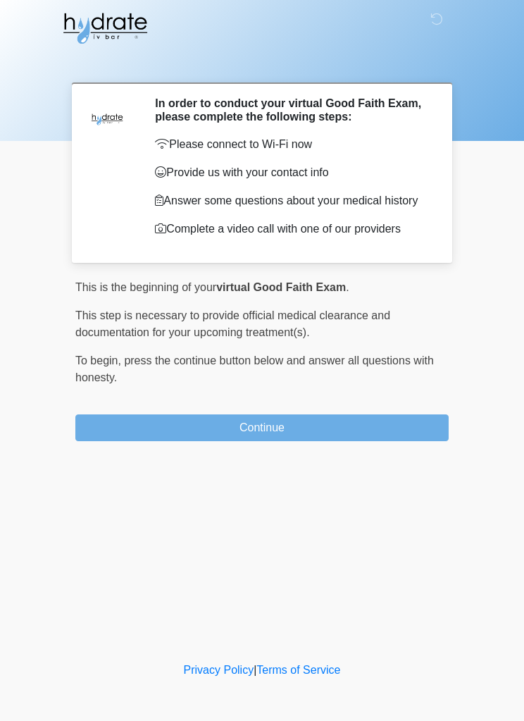 This screenshot has height=721, width=524. I want to click on p: Please connect to Wi-Fi now, so click(291, 144).